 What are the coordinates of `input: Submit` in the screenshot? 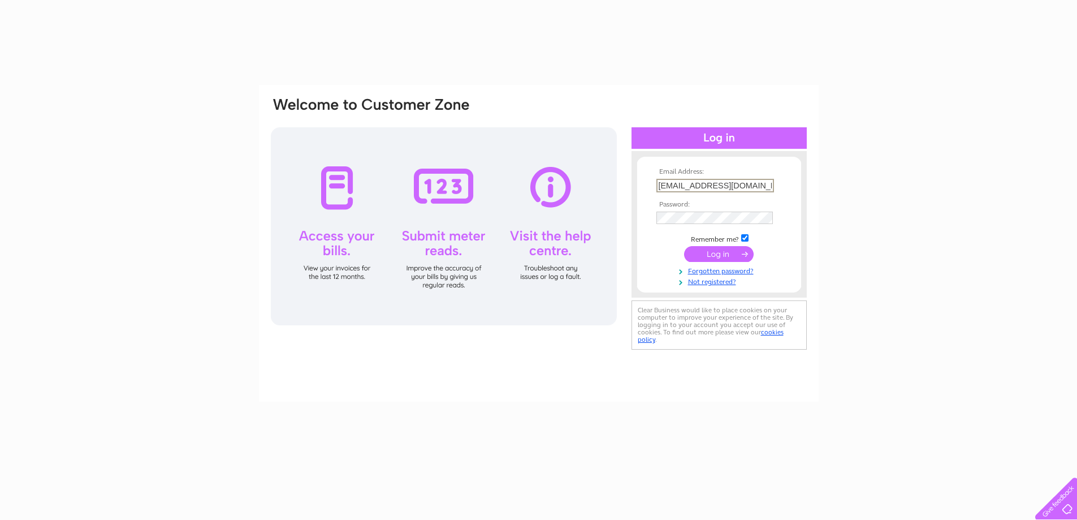 It's located at (719, 254).